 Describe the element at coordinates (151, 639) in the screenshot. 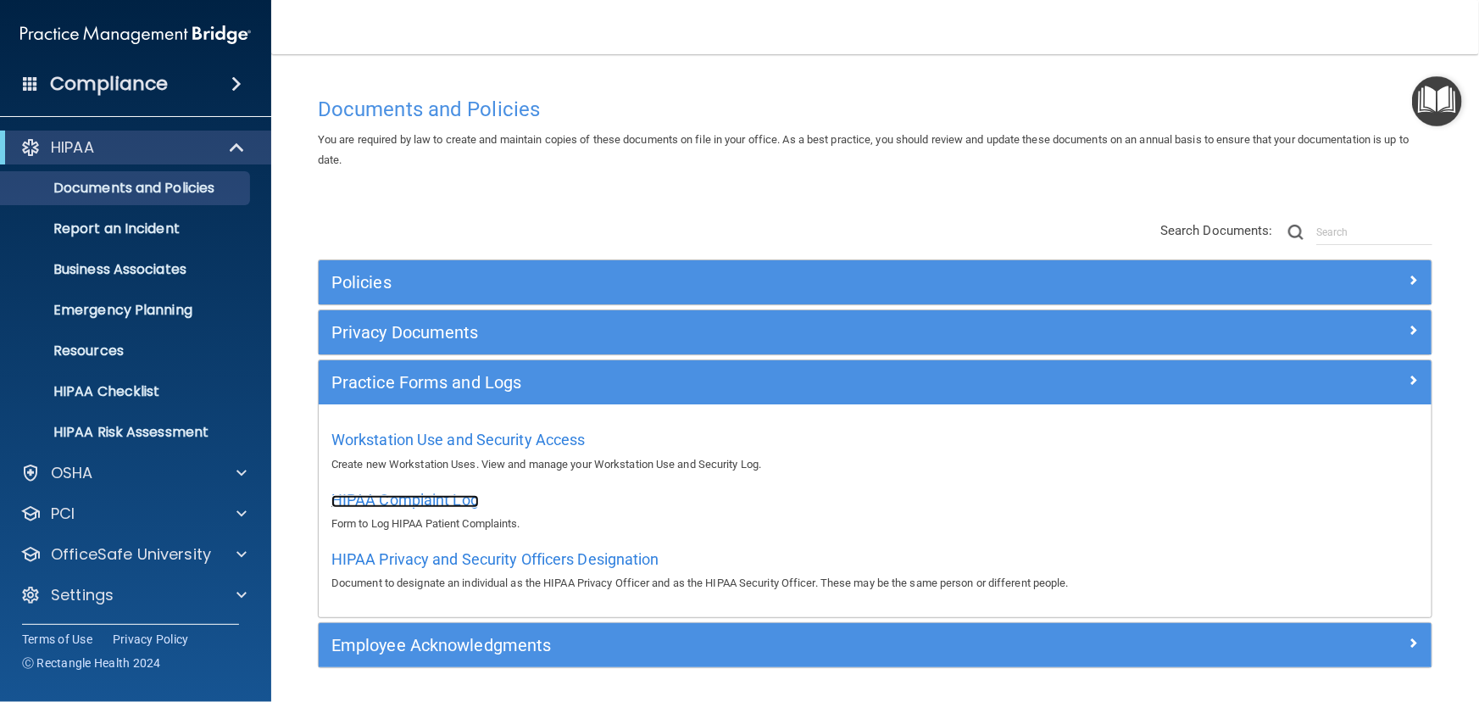

I see `a: Privacy Policy` at that location.